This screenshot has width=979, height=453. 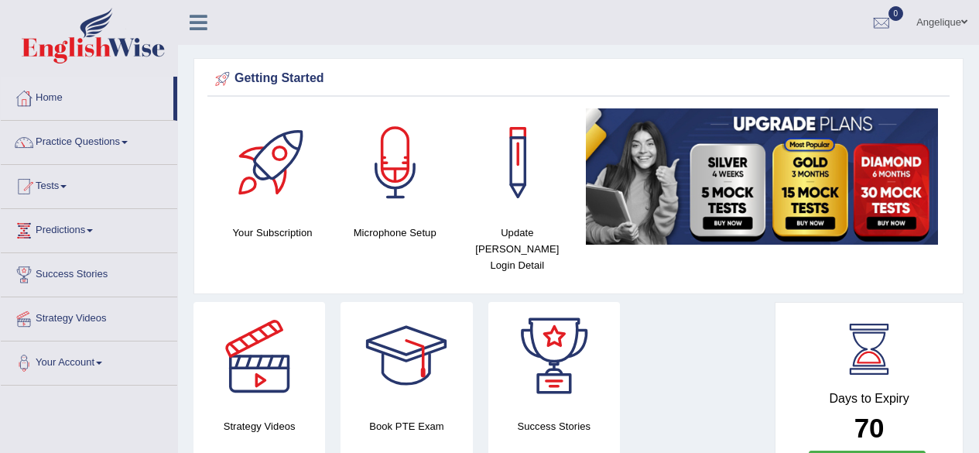 I want to click on a: Your Account, so click(x=89, y=361).